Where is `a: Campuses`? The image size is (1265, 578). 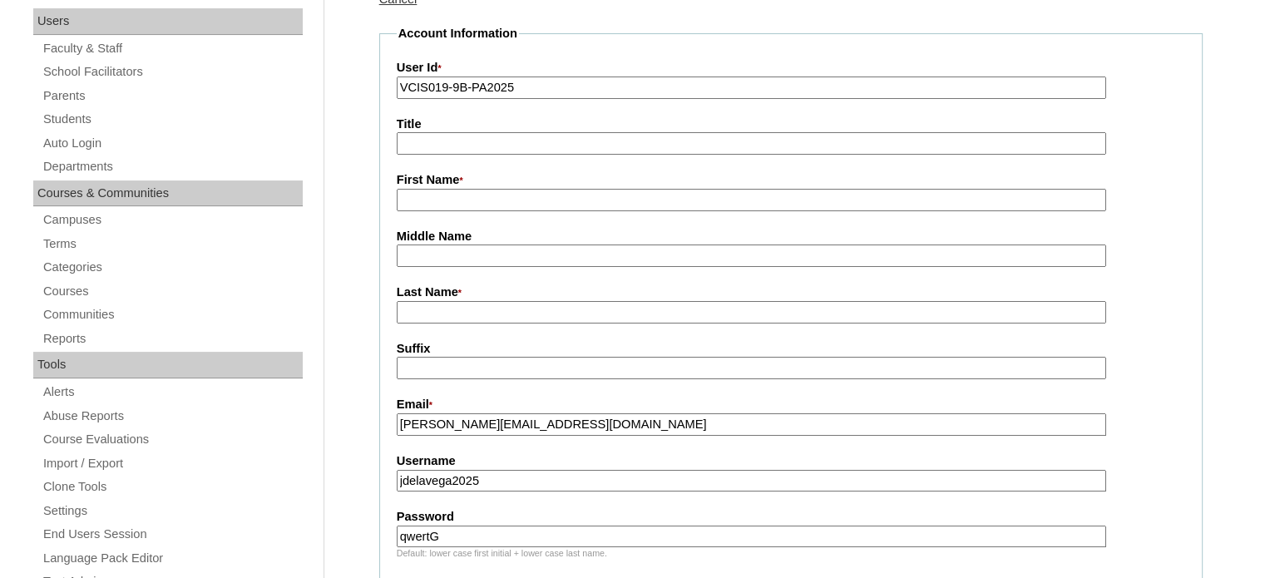 a: Campuses is located at coordinates (172, 220).